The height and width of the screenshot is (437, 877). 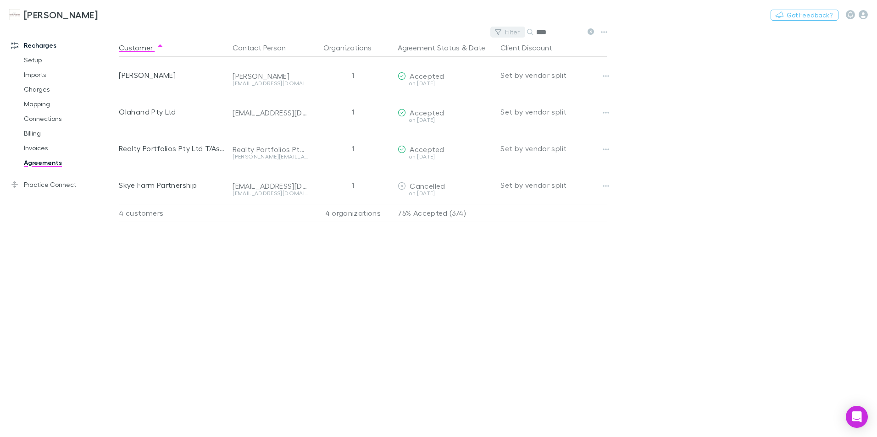 I want to click on button: Client Discount, so click(x=531, y=48).